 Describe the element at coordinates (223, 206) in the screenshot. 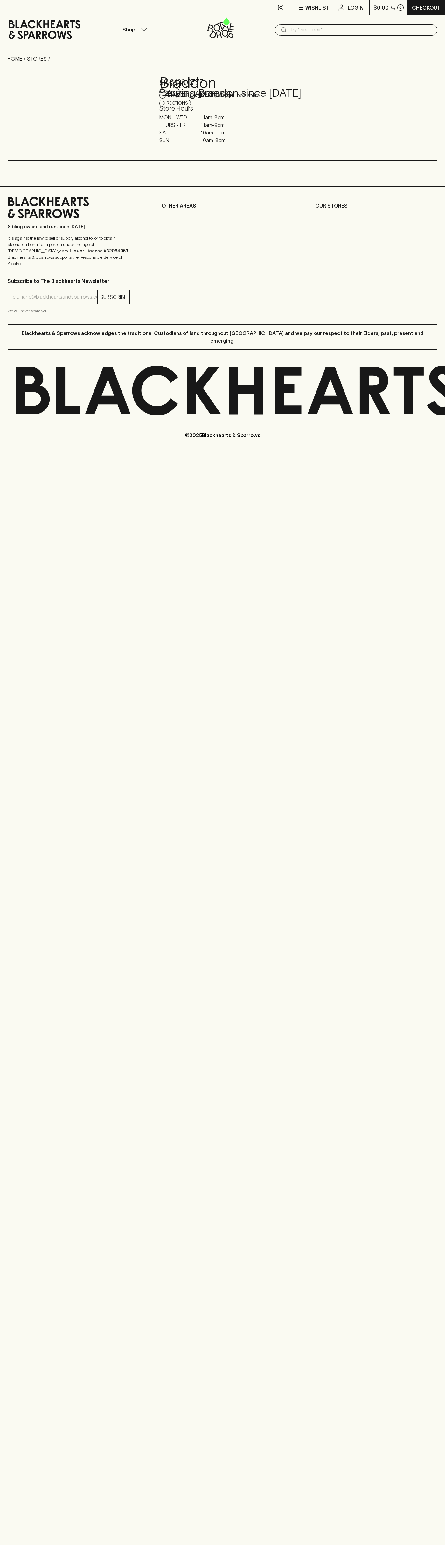

I see `p: OTHER AREAS` at that location.